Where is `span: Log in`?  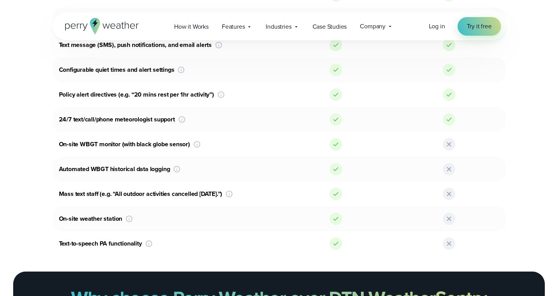 span: Log in is located at coordinates (437, 26).